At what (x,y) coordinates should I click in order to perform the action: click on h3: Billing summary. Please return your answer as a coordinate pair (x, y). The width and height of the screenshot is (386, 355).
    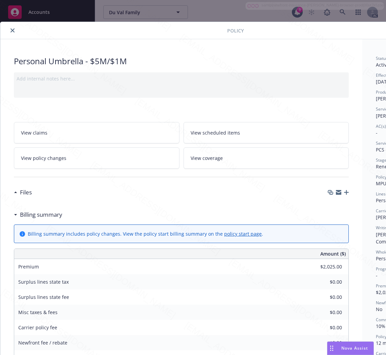
    Looking at the image, I should click on (41, 215).